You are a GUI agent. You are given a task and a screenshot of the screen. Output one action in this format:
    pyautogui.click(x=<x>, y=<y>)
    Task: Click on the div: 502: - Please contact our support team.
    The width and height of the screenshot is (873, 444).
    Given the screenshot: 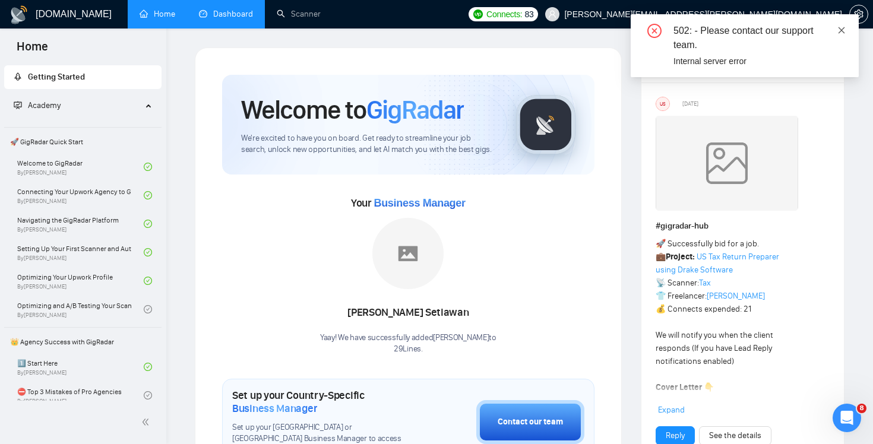 What is the action you would take?
    pyautogui.click(x=759, y=38)
    